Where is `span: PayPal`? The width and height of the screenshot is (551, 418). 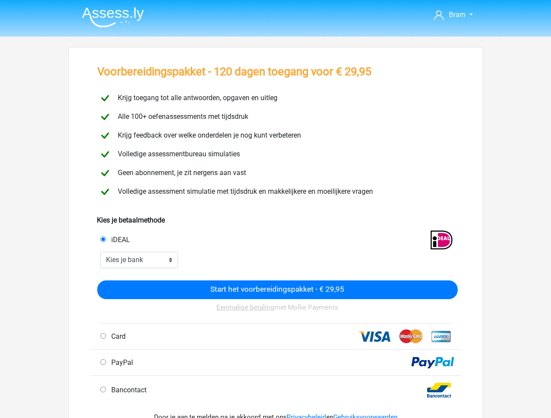
span: PayPal is located at coordinates (120, 363).